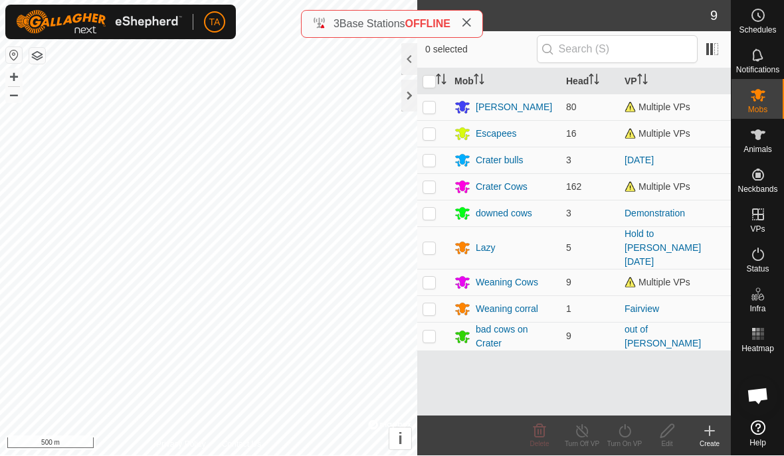 The height and width of the screenshot is (456, 784). What do you see at coordinates (14, 56) in the screenshot?
I see `button: Reset Map` at bounding box center [14, 56].